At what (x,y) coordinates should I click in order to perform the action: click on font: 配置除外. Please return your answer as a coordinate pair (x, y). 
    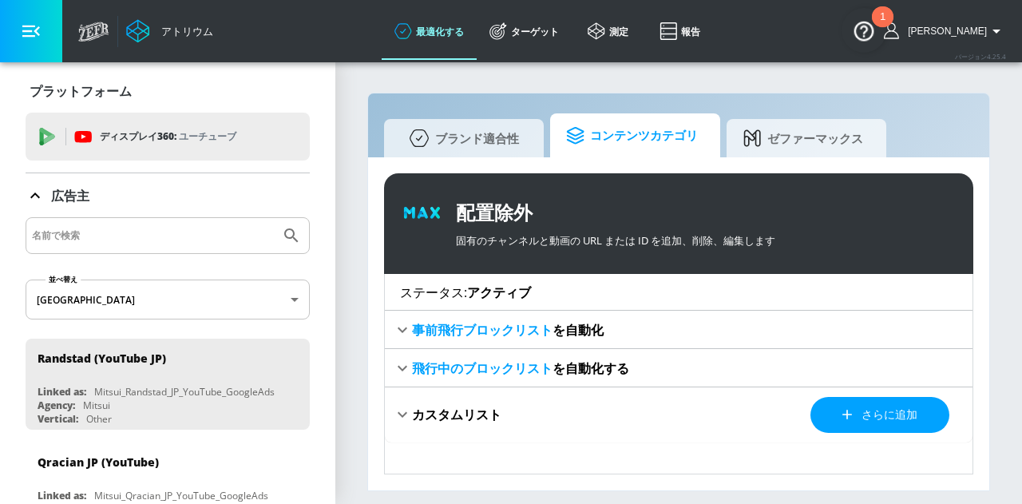
    Looking at the image, I should click on (494, 212).